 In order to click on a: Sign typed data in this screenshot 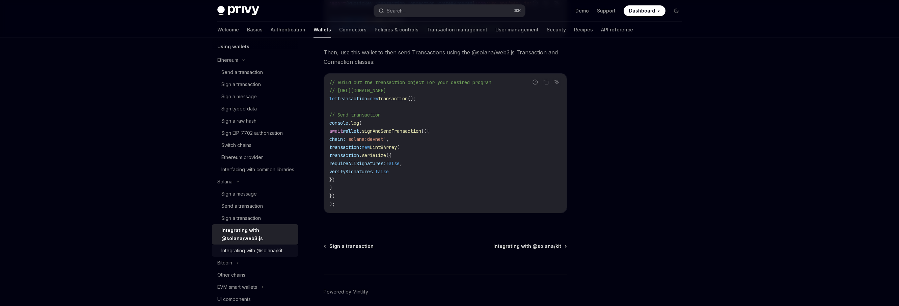, I will do `click(255, 109)`.